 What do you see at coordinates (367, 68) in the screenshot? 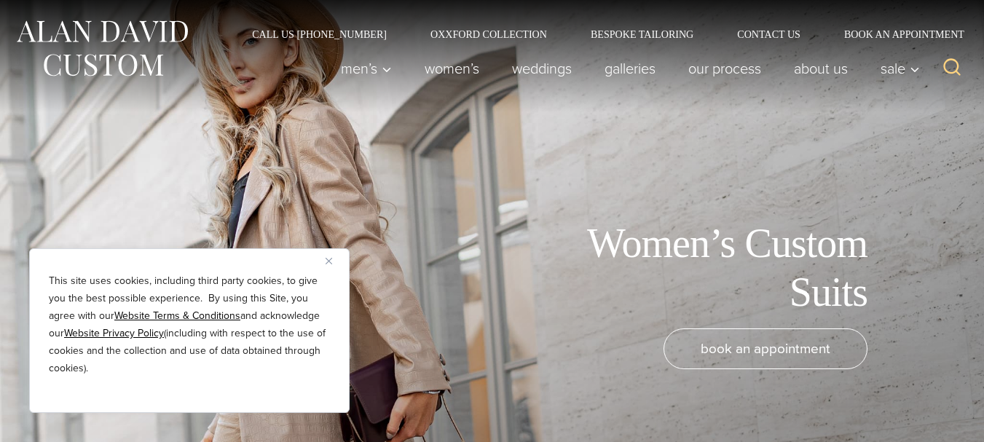
I see `span: Men’s` at bounding box center [367, 68].